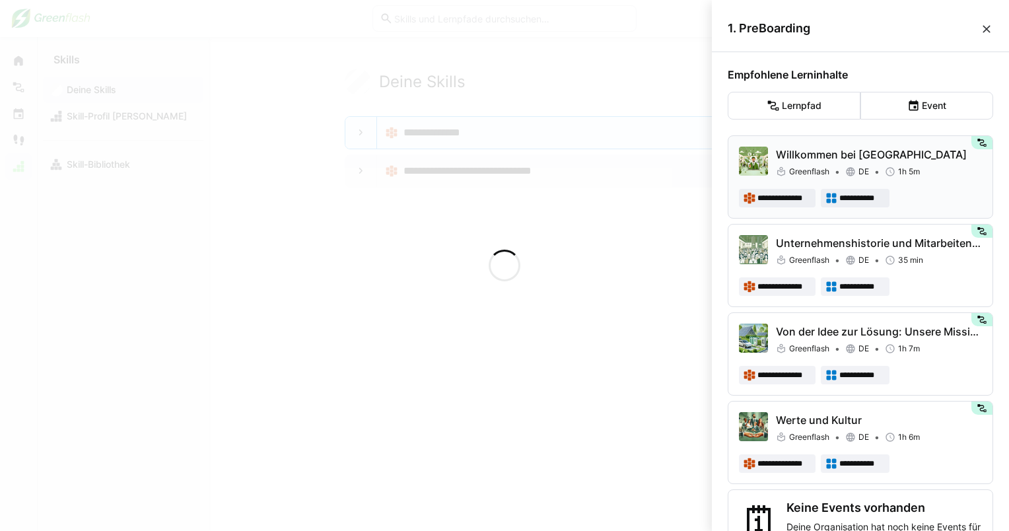  Describe the element at coordinates (879, 243) in the screenshot. I see `p: Unternehmenshistorie und Mitarbeitende` at that location.